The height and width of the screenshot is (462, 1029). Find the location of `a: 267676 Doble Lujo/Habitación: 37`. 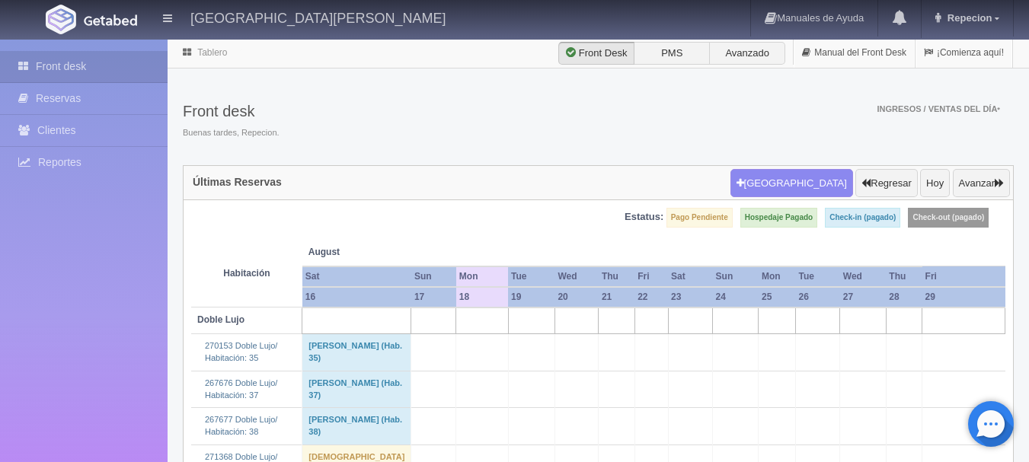

a: 267676 Doble Lujo/Habitación: 37 is located at coordinates (241, 389).